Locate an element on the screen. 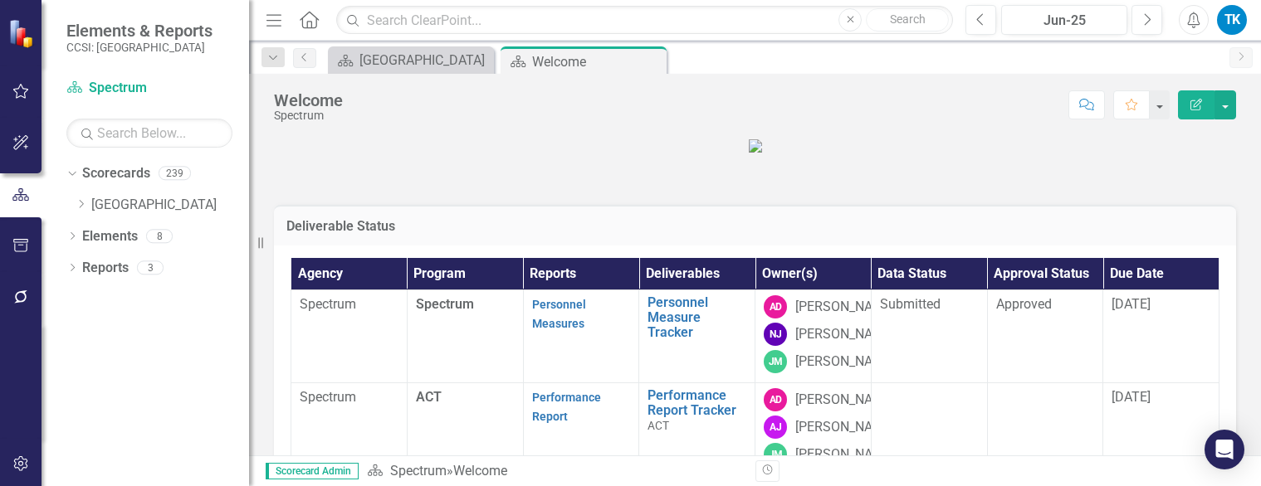 The image size is (1261, 486). div: 8 is located at coordinates (159, 236).